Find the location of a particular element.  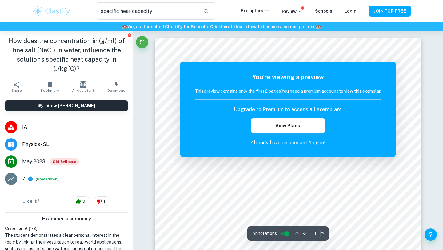

span: Annotations is located at coordinates (265, 233).